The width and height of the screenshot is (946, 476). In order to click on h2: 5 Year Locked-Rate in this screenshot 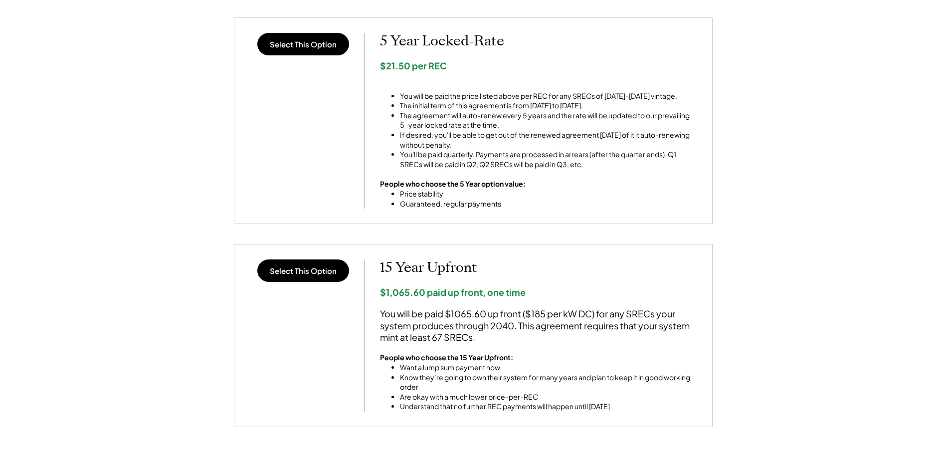, I will do `click(539, 41)`.